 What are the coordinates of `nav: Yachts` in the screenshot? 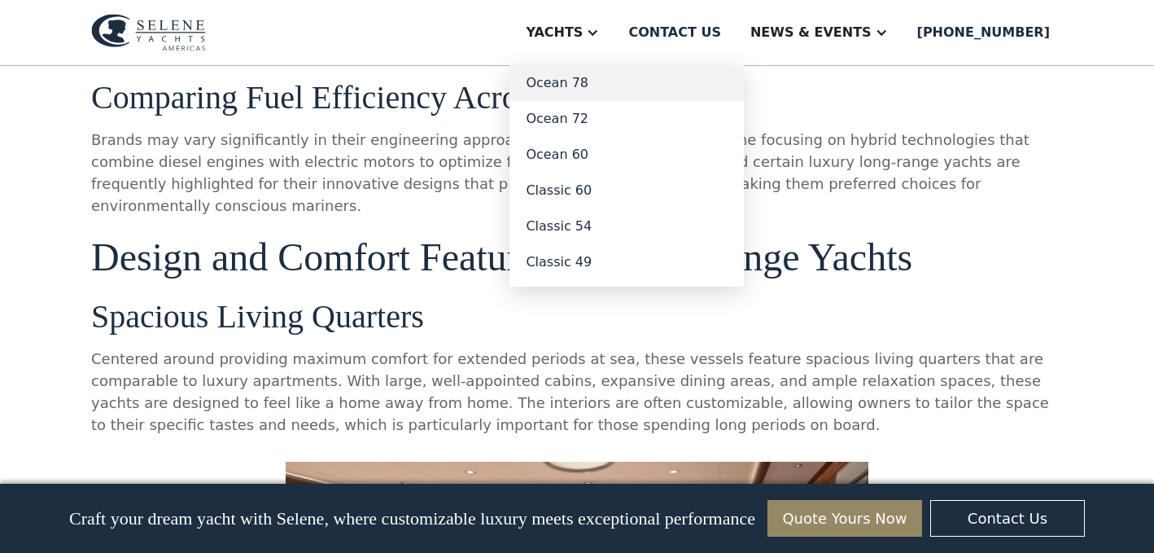 It's located at (627, 176).